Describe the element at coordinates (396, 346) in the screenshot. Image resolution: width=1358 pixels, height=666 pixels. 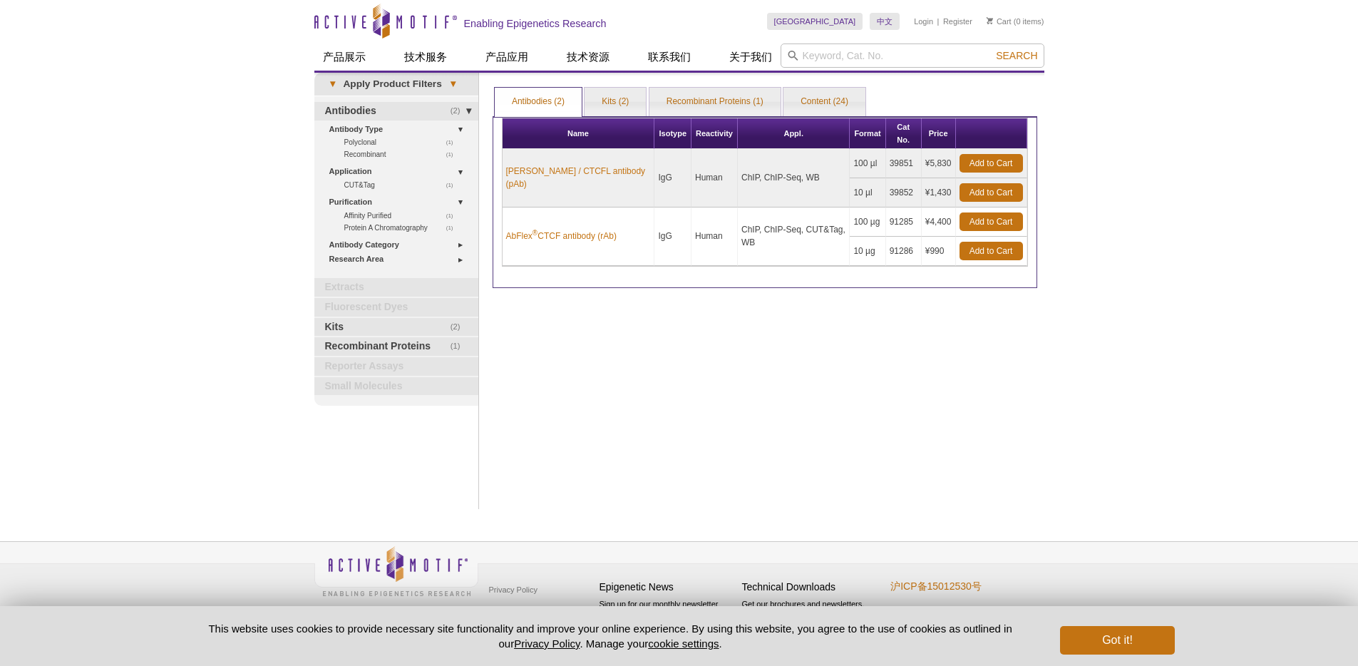
I see `a: (1)Recombinant Proteins` at that location.